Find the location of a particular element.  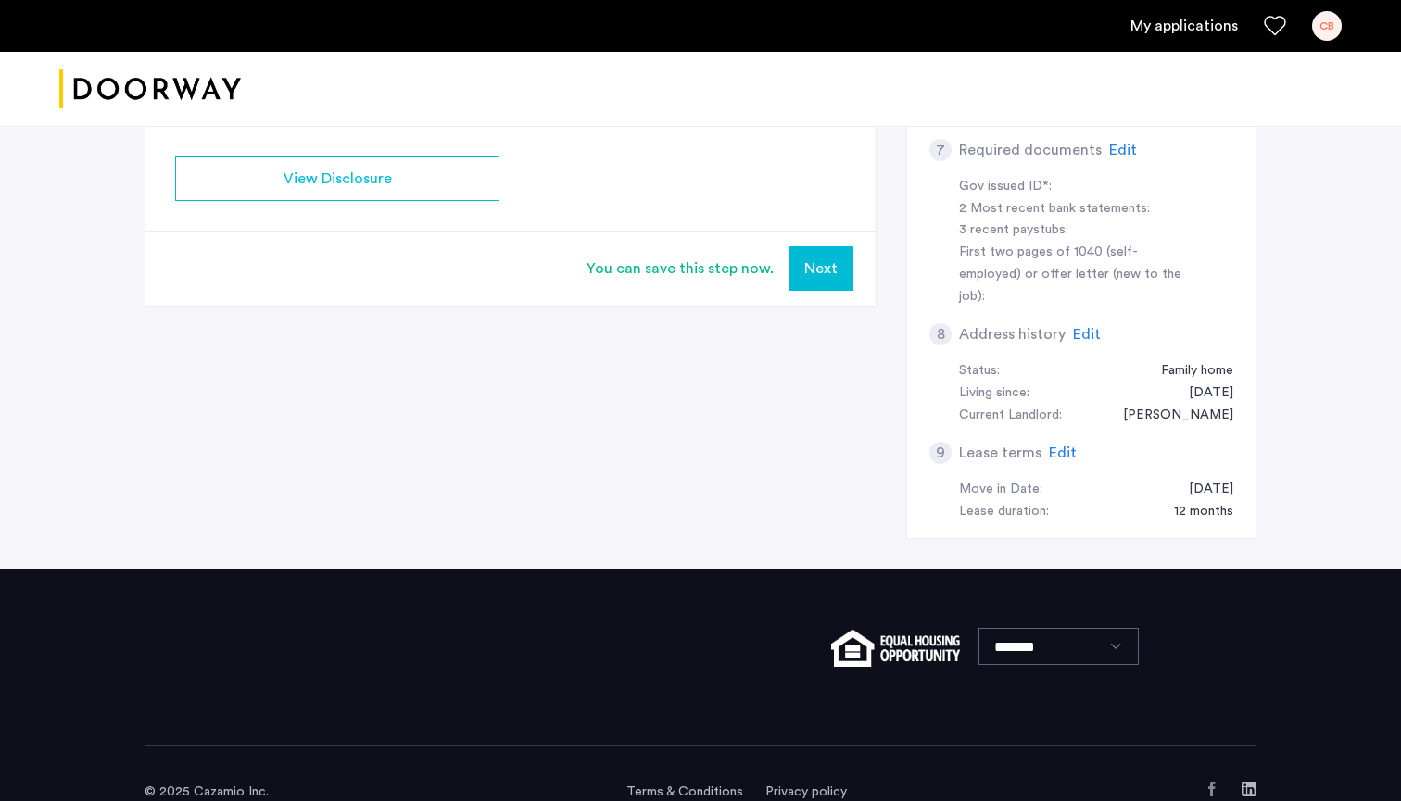

img: logo is located at coordinates (150, 89).